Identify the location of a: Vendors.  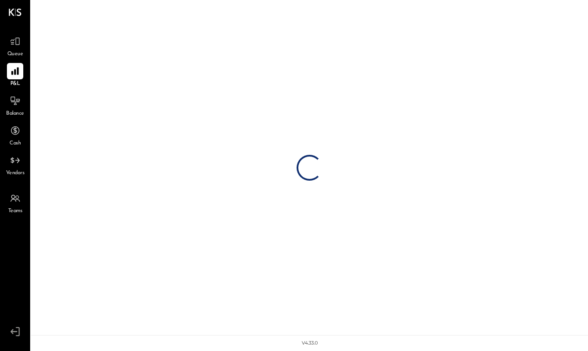
(15, 165).